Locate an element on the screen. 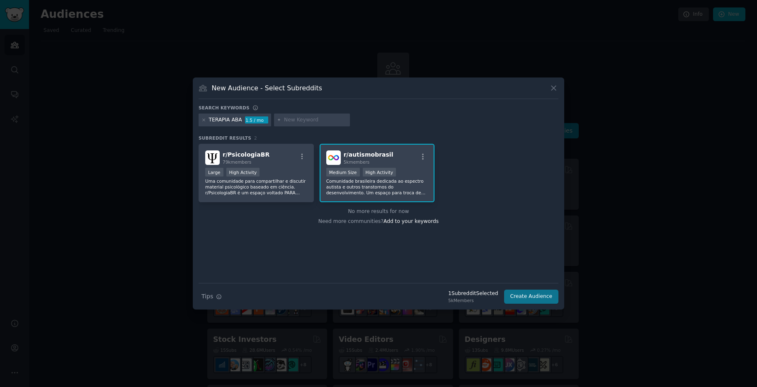 The image size is (757, 387). div: Large is located at coordinates (214, 172).